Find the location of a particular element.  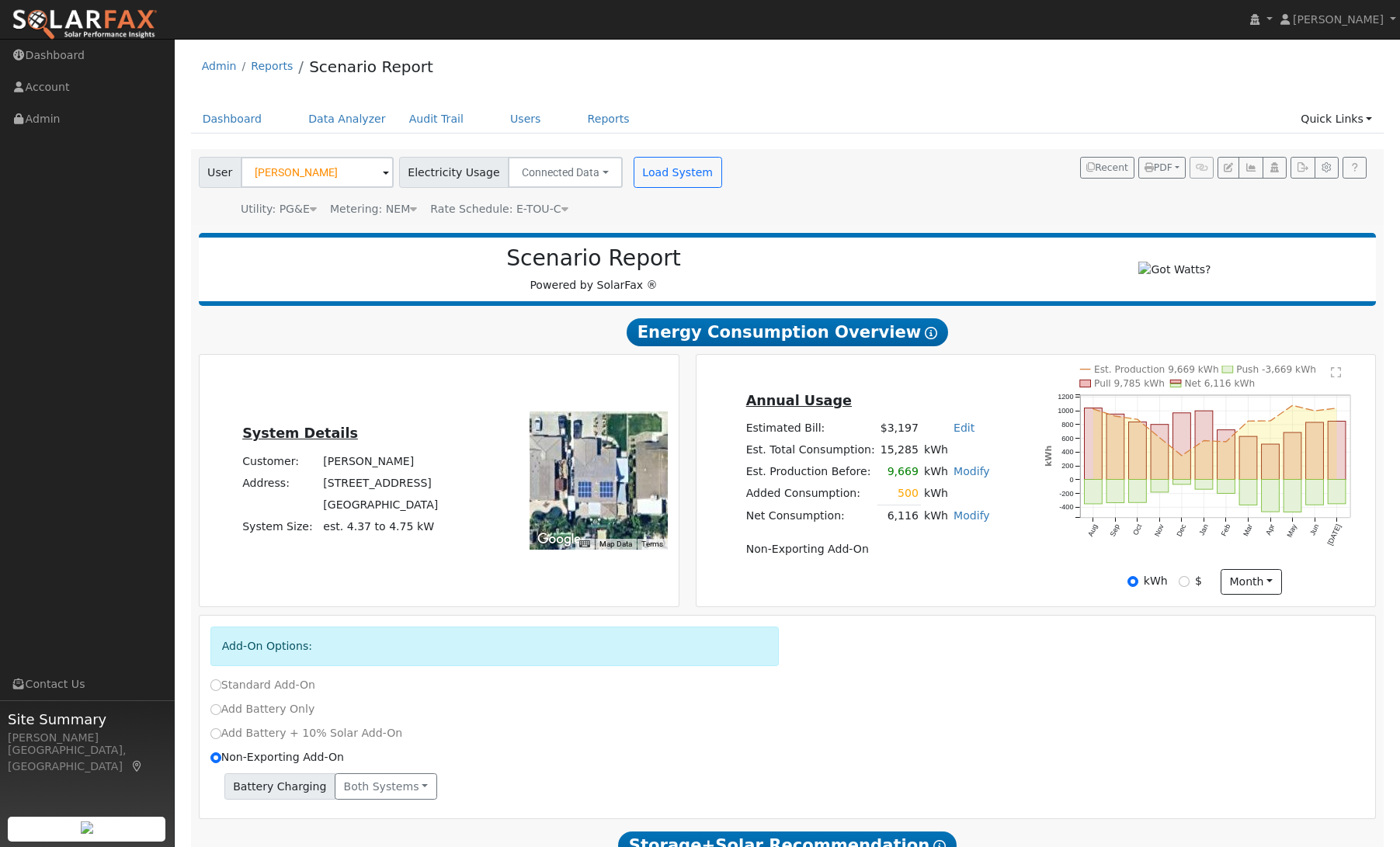

text: Jan is located at coordinates (1204, 530).